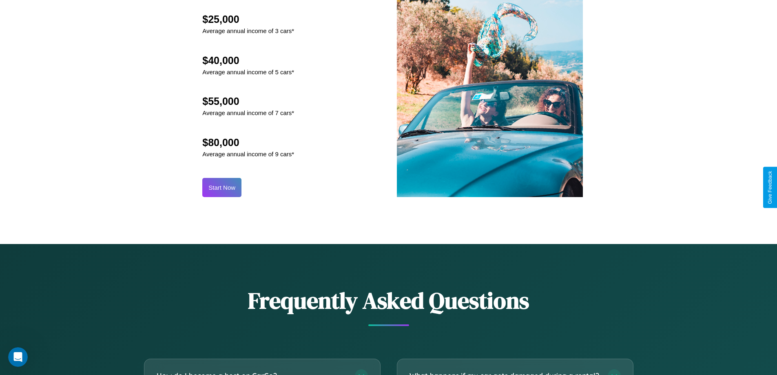 The height and width of the screenshot is (375, 777). Describe the element at coordinates (248, 154) in the screenshot. I see `p: Average annual income of 9 cars*` at that location.